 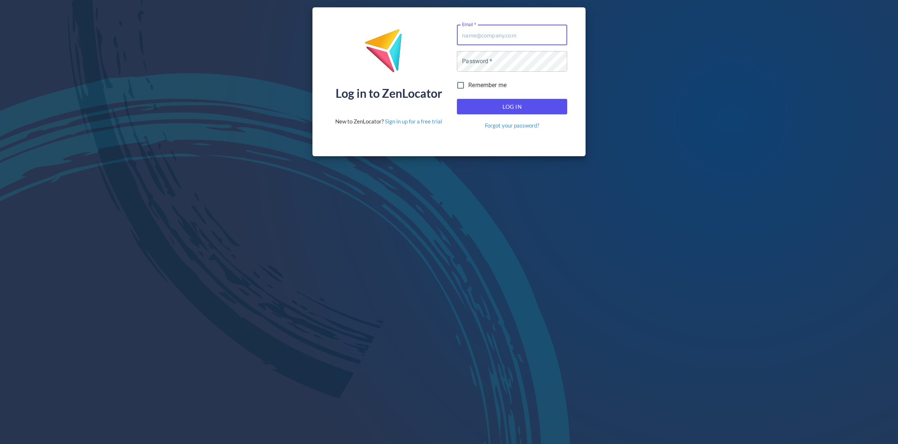 What do you see at coordinates (512, 35) in the screenshot?
I see `input: name@company.com` at bounding box center [512, 35].